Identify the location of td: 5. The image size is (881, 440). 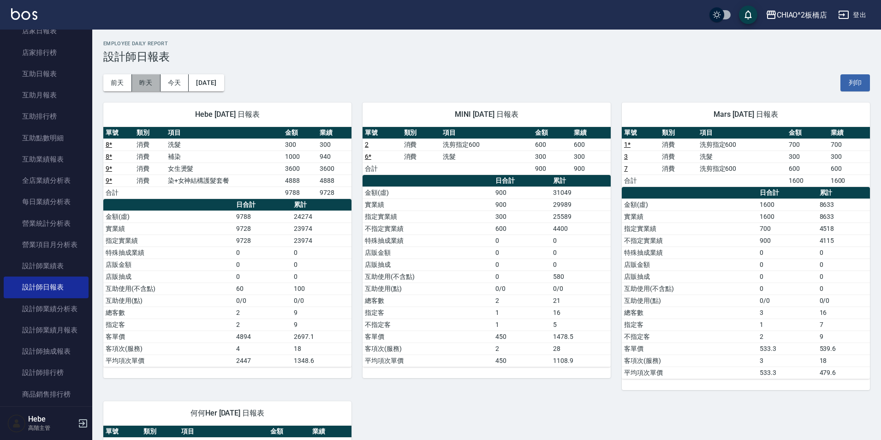
(581, 324).